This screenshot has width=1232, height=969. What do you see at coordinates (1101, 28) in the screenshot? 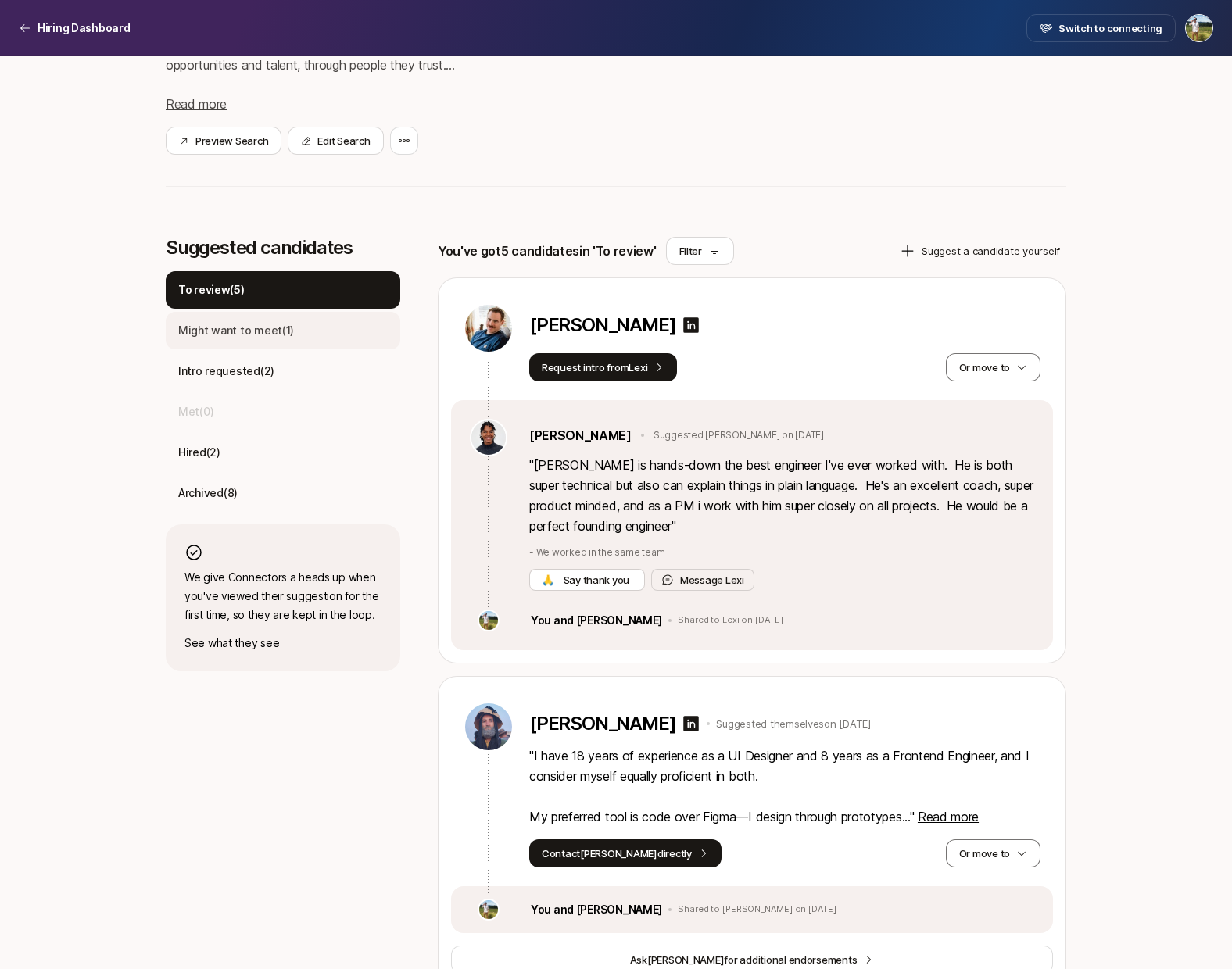
I see `button: Switch to connecting` at bounding box center [1101, 28].